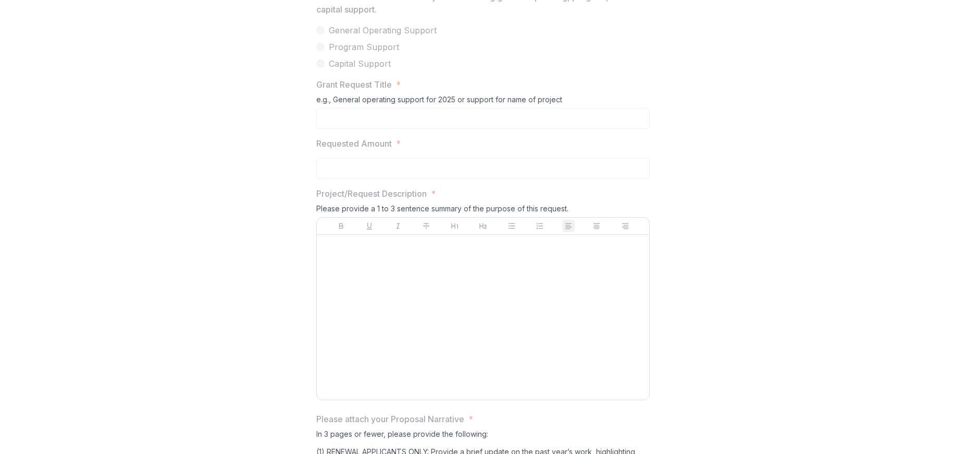 The width and height of the screenshot is (966, 454). Describe the element at coordinates (455, 226) in the screenshot. I see `button: Heading 1` at that location.